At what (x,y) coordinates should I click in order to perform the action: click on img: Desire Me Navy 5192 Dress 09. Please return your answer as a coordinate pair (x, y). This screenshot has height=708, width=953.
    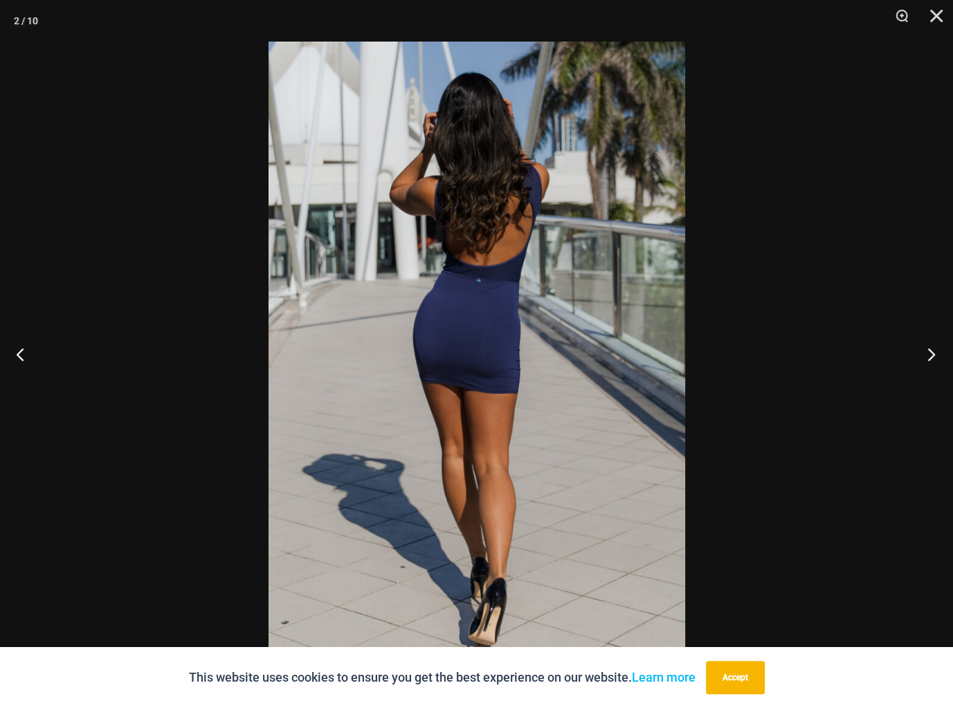
    Looking at the image, I should click on (477, 354).